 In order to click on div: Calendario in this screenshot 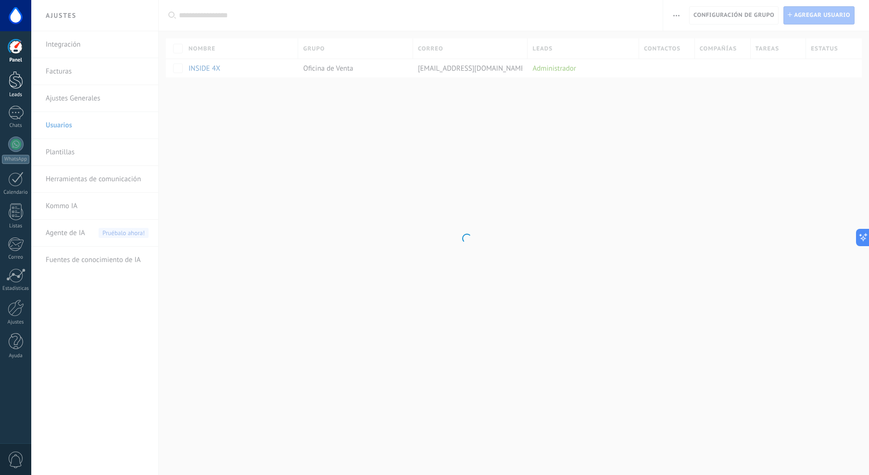, I will do `click(16, 192)`.